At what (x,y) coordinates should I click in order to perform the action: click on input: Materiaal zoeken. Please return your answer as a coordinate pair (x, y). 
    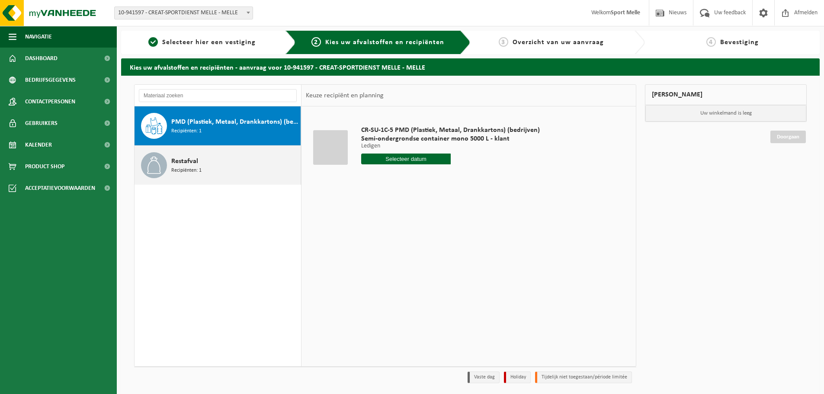
    Looking at the image, I should click on (218, 96).